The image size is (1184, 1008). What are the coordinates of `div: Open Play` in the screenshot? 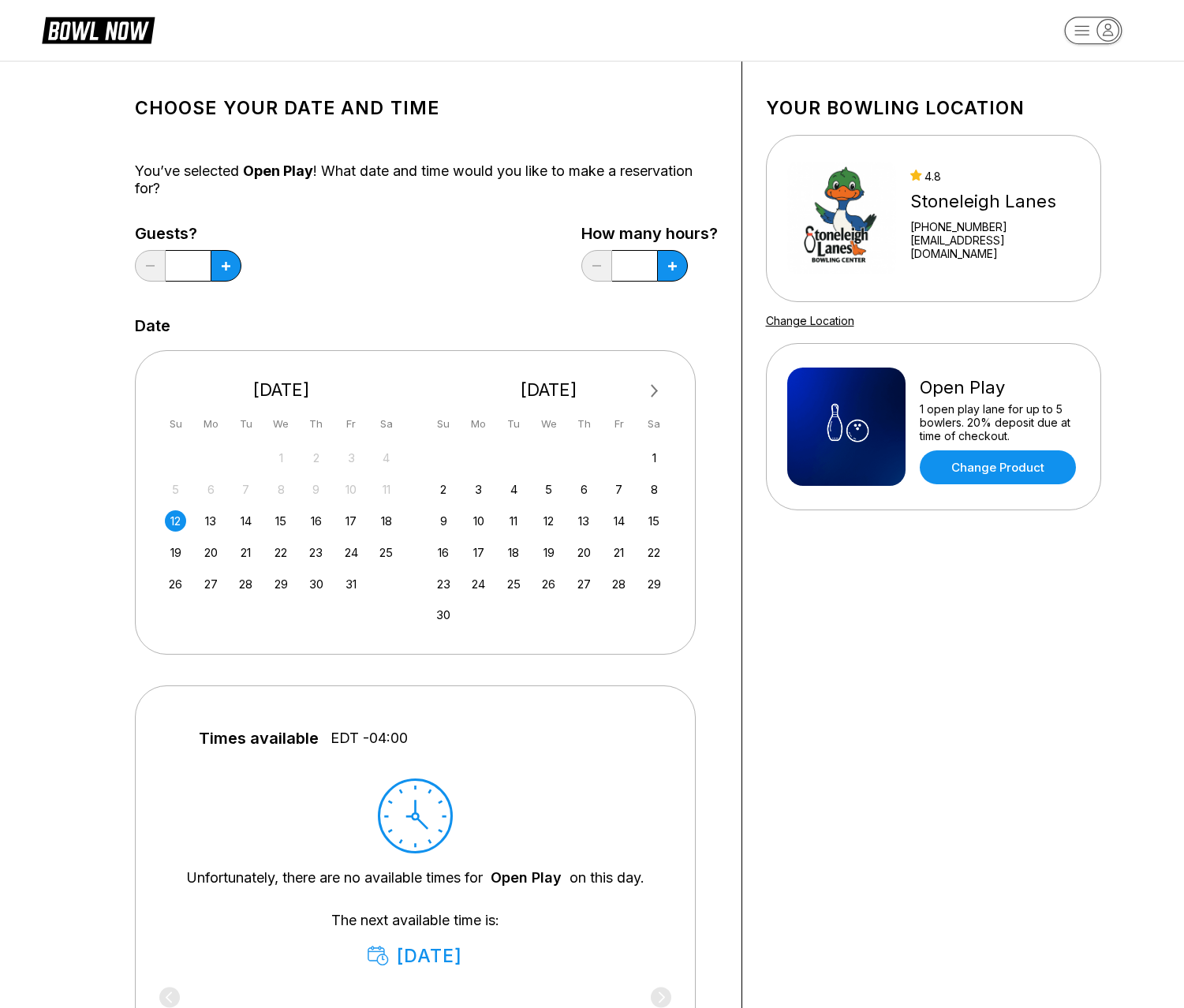 It's located at (1000, 387).